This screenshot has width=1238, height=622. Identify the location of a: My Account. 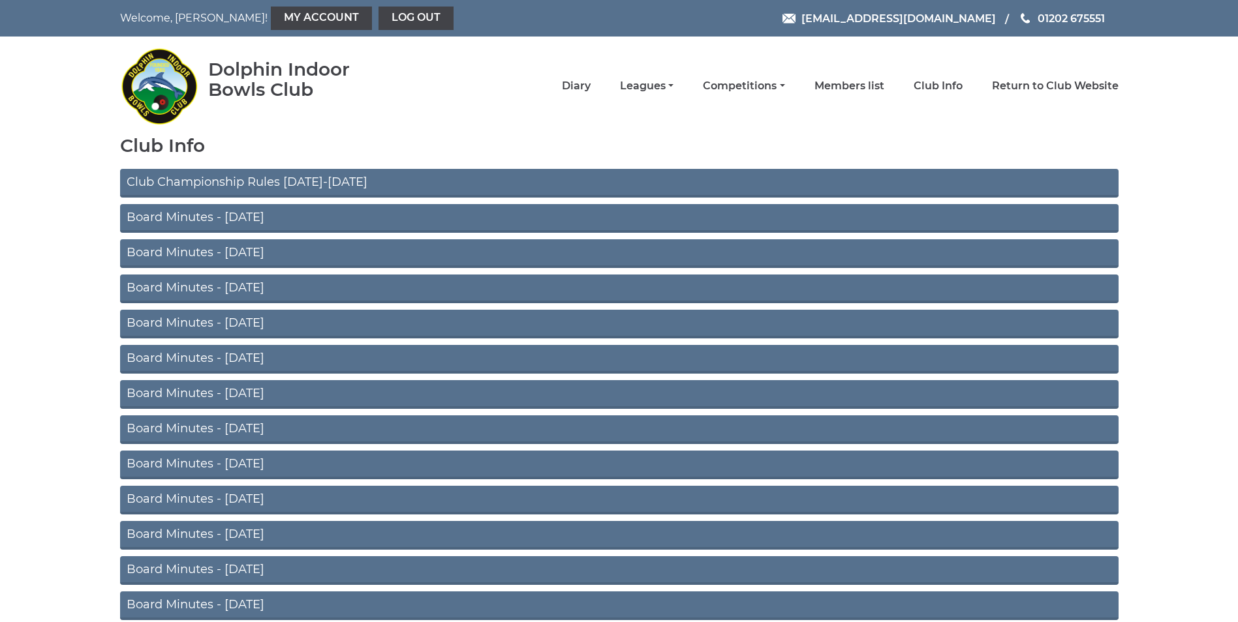
(321, 18).